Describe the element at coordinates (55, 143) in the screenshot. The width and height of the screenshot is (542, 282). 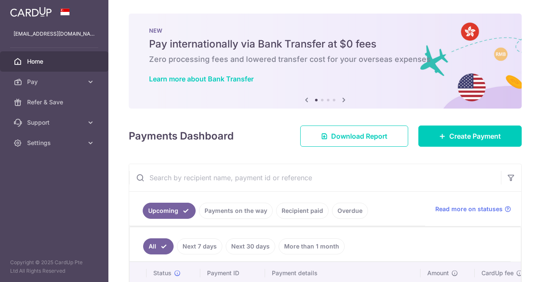
I see `span: Settings` at that location.